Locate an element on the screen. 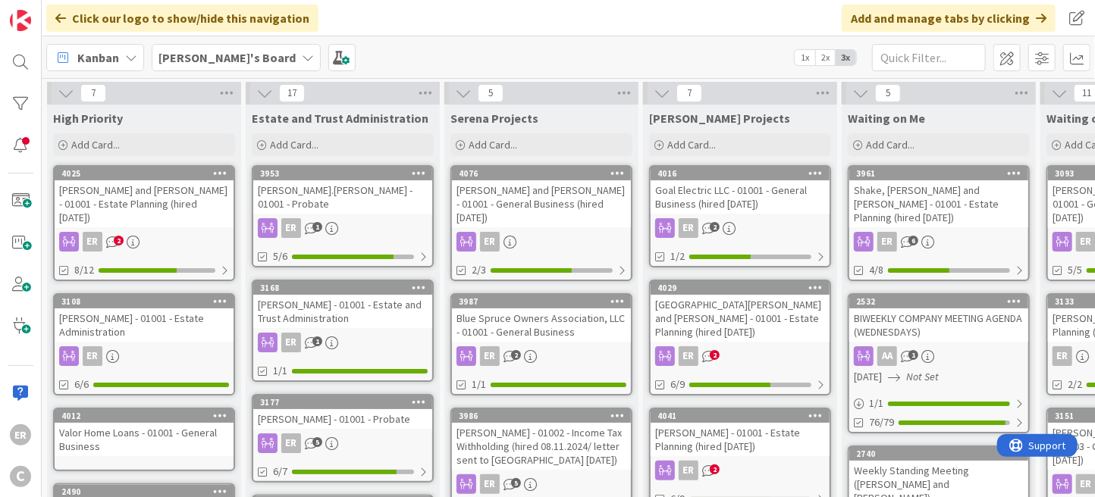  span: 2/3 is located at coordinates (478, 270).